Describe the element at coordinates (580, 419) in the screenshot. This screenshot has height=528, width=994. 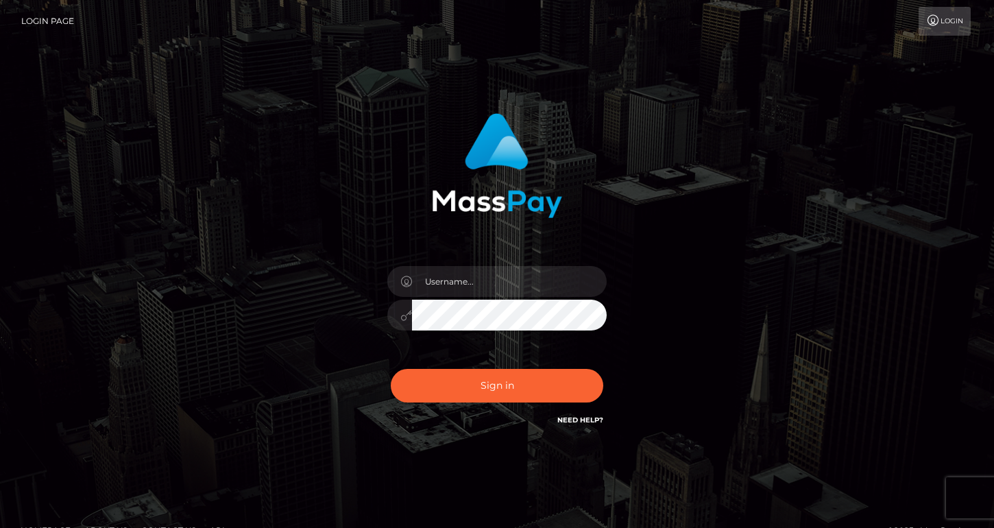
I see `a: Need Help?` at that location.